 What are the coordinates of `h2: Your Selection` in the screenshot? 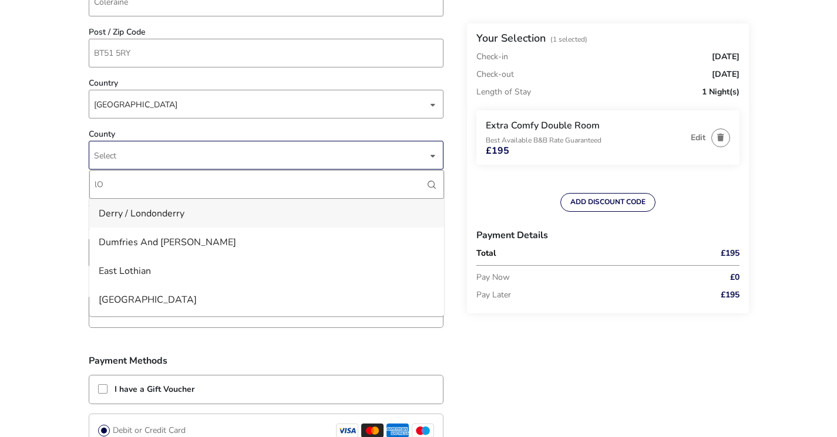 It's located at (511, 38).